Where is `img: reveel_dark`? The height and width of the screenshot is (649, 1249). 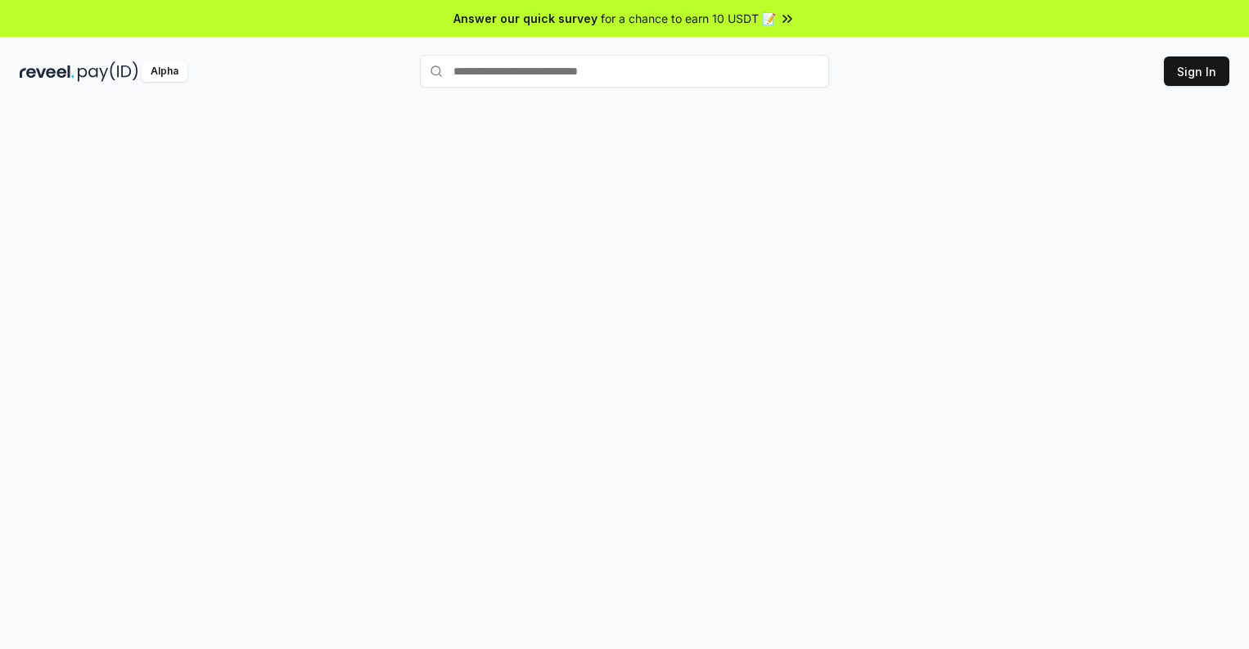 img: reveel_dark is located at coordinates (47, 71).